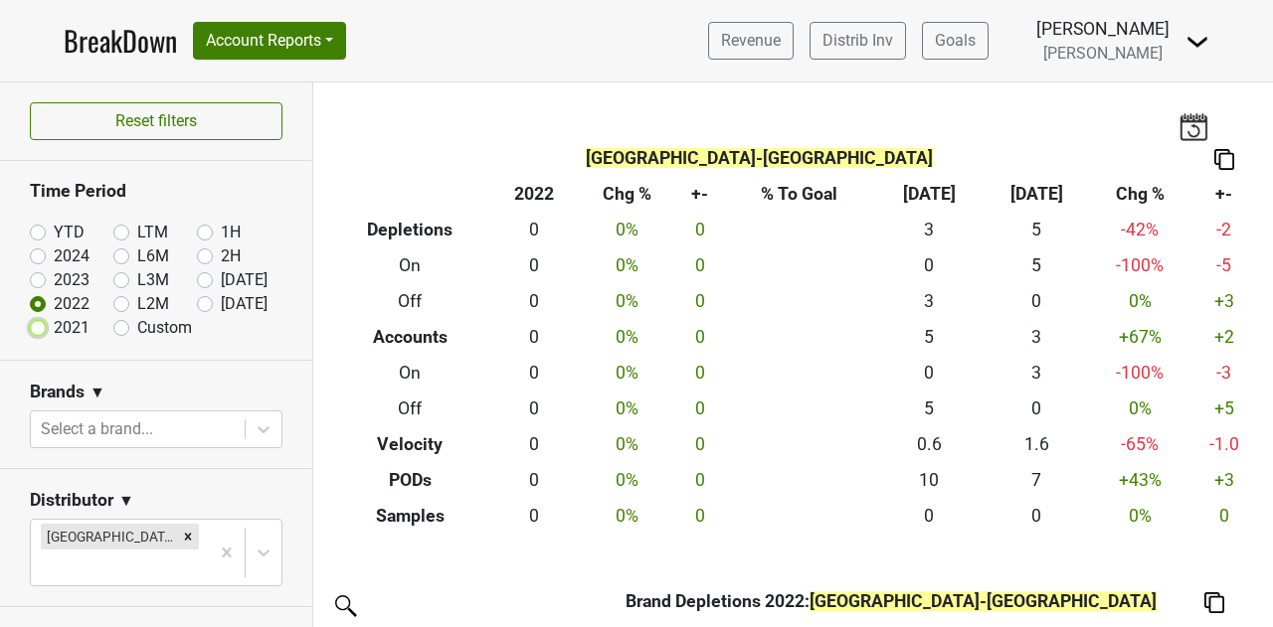 This screenshot has width=1273, height=627. What do you see at coordinates (1224, 338) in the screenshot?
I see `td: +2` at bounding box center [1224, 338].